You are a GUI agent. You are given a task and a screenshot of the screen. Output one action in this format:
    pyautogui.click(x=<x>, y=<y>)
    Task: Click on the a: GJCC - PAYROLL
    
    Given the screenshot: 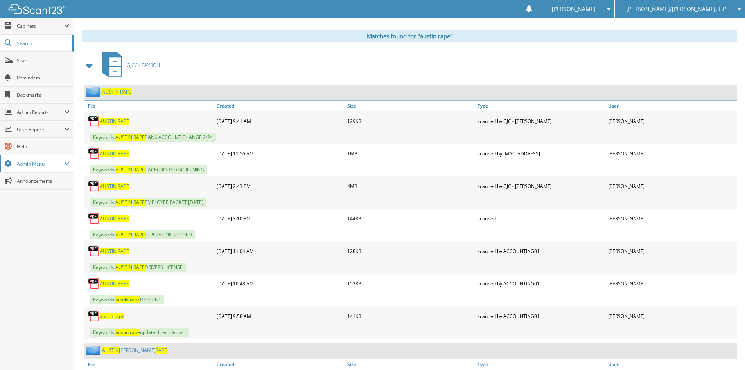 What is the action you would take?
    pyautogui.click(x=129, y=65)
    